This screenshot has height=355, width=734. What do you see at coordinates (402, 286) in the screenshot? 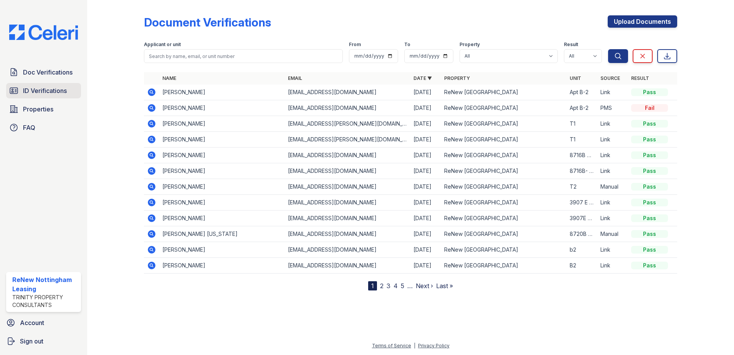
I see `a: 5` at bounding box center [402, 286].